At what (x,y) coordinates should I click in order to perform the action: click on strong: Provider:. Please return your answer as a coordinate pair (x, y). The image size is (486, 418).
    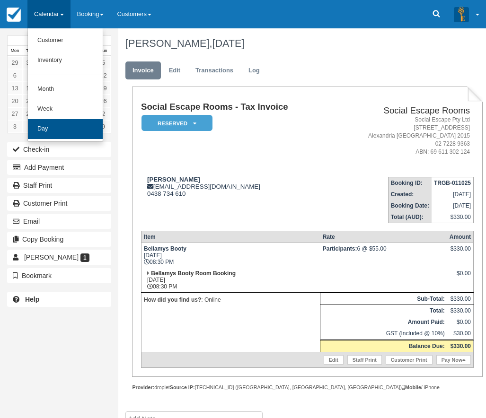
    Looking at the image, I should click on (143, 388).